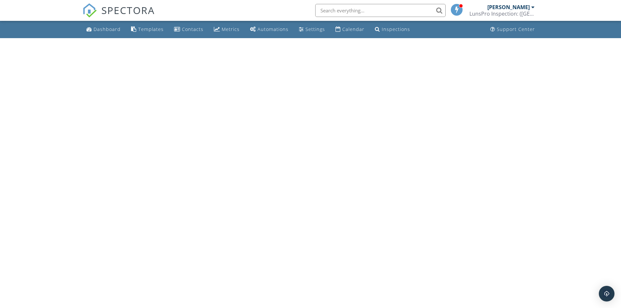 The image size is (621, 308). I want to click on div: Templates, so click(151, 29).